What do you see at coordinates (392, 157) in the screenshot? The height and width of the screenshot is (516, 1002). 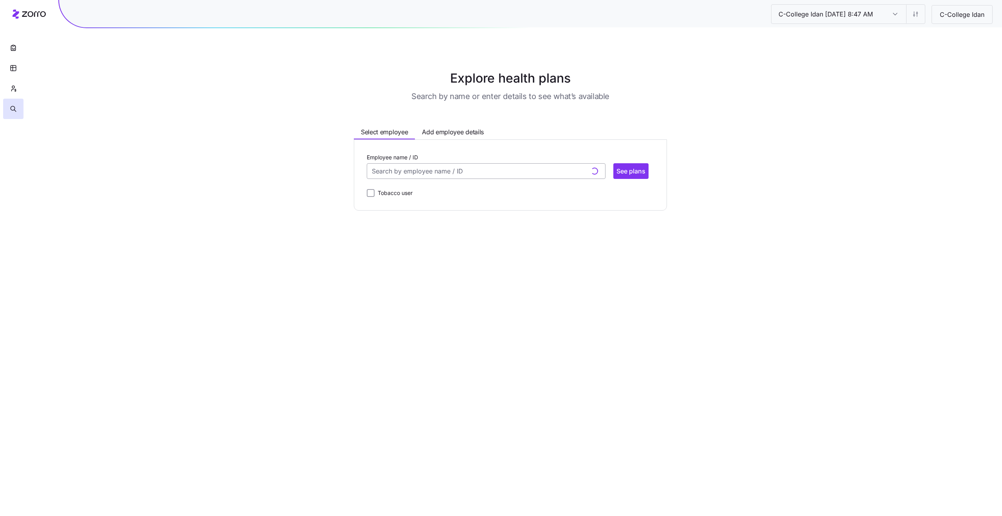 I see `label: Employee name / ID` at bounding box center [392, 157].